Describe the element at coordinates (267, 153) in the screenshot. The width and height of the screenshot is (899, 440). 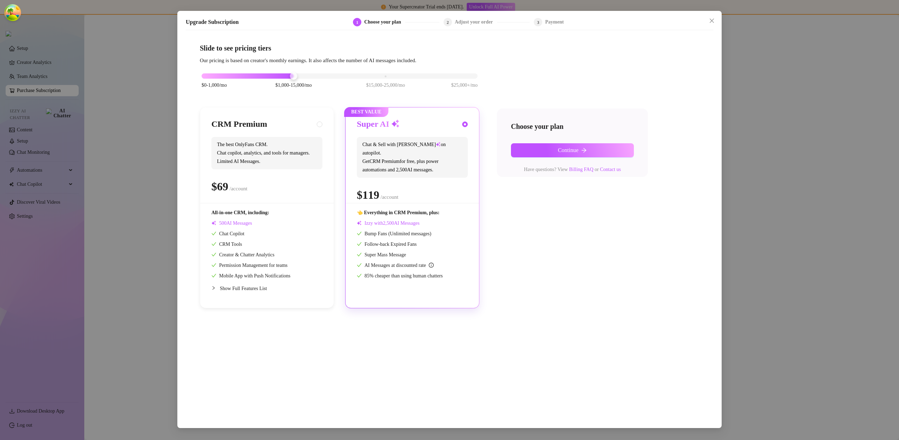
I see `span: The best OnlyFans CRM. Chat copilot, analytics, and tools for managers. Limited AI Messages.` at that location.